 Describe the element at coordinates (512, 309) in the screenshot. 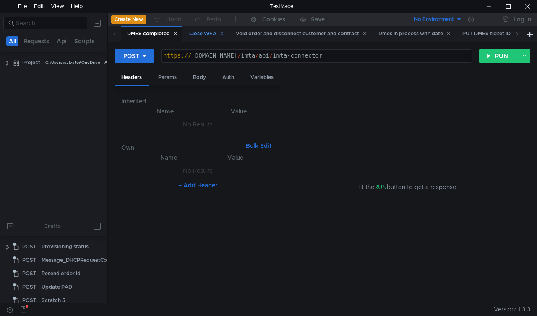

I see `span: Version: 1.3.3` at that location.